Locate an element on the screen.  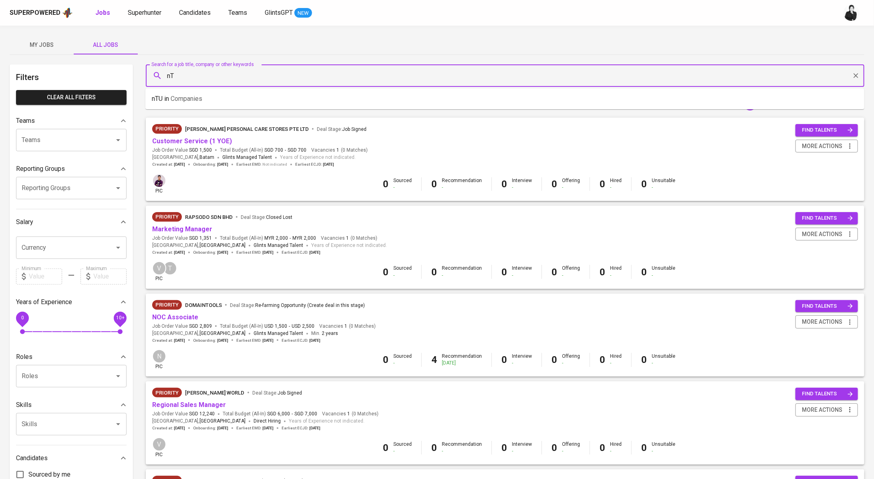
a: Customer Service (1 YOE) is located at coordinates (192, 141).